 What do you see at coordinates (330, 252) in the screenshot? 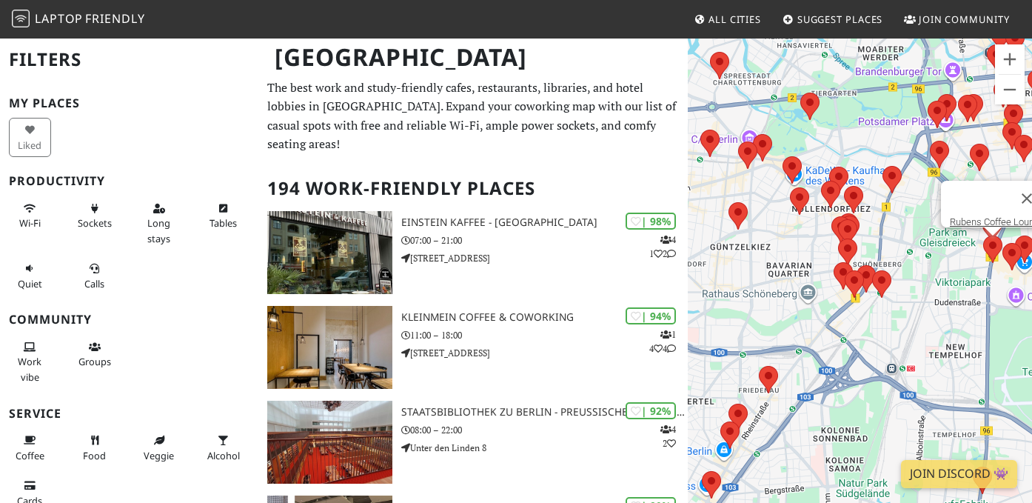
I see `img: Einstein Kaffee - Charlottenburg` at bounding box center [330, 252].